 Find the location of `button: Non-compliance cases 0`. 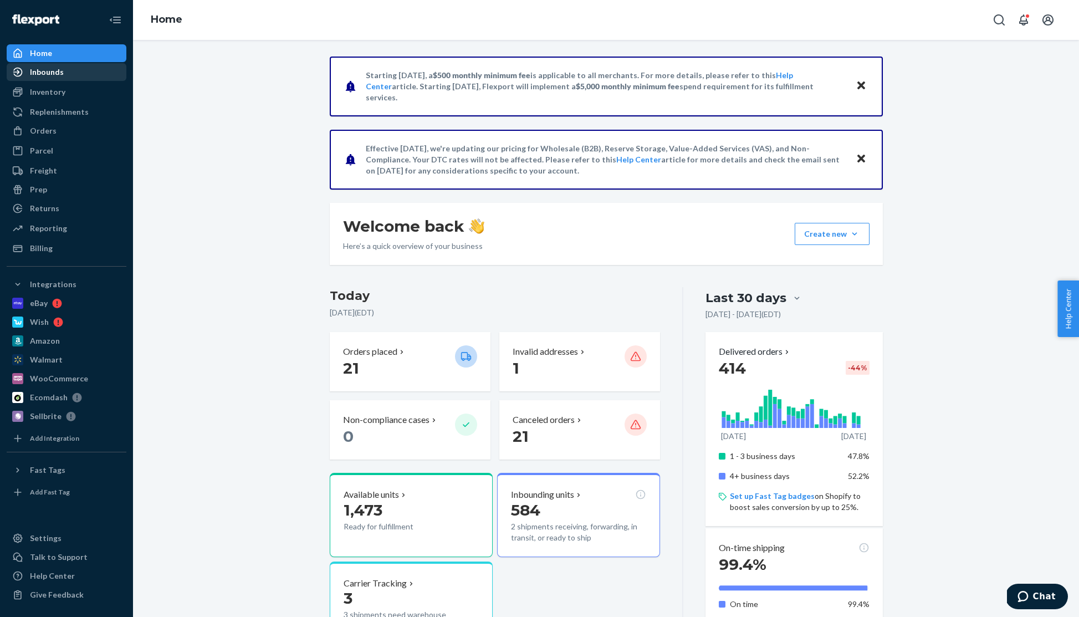

button: Non-compliance cases 0 is located at coordinates (410, 429).